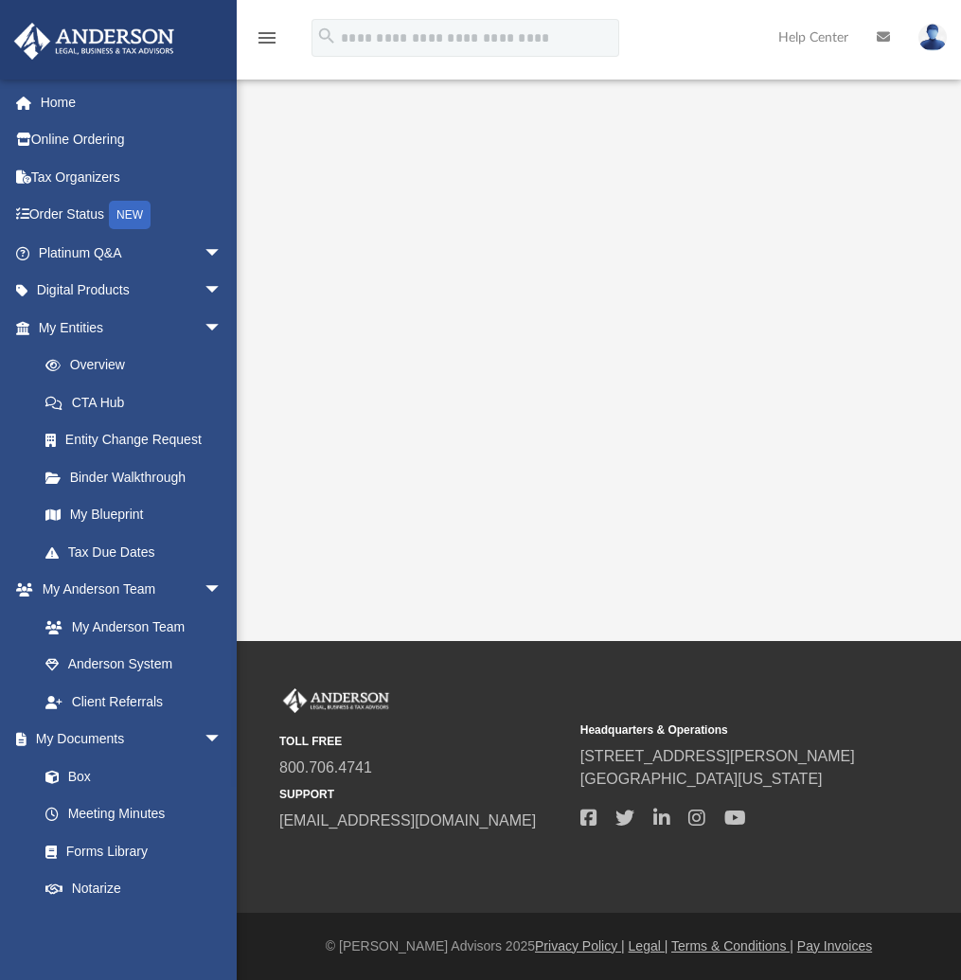  Describe the element at coordinates (724, 730) in the screenshot. I see `small: Headquarters & Operations` at that location.